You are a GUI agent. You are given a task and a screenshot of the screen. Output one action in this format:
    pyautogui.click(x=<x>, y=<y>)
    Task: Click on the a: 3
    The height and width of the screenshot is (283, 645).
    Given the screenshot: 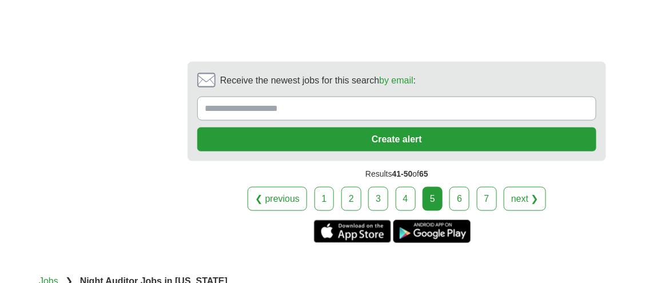 What is the action you would take?
    pyautogui.click(x=378, y=199)
    